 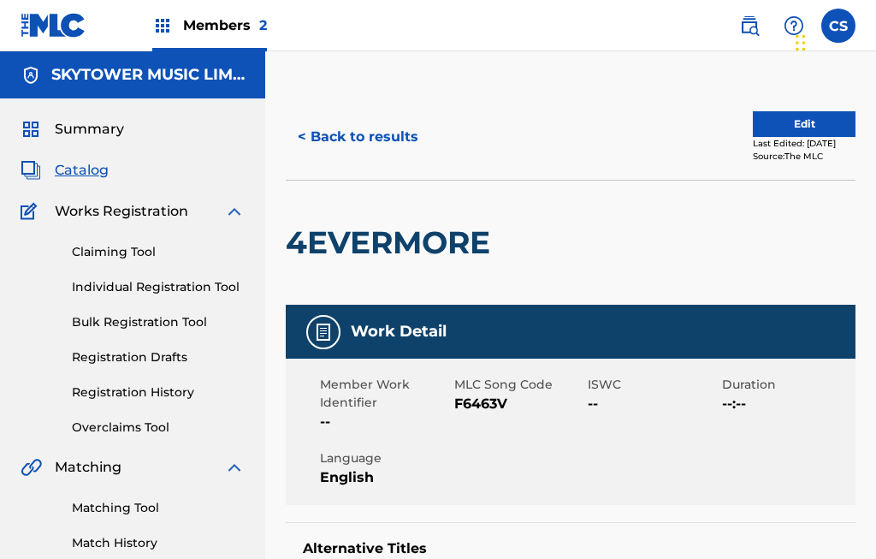 What do you see at coordinates (53, 25) in the screenshot?
I see `img: MLC Logo` at bounding box center [53, 25].